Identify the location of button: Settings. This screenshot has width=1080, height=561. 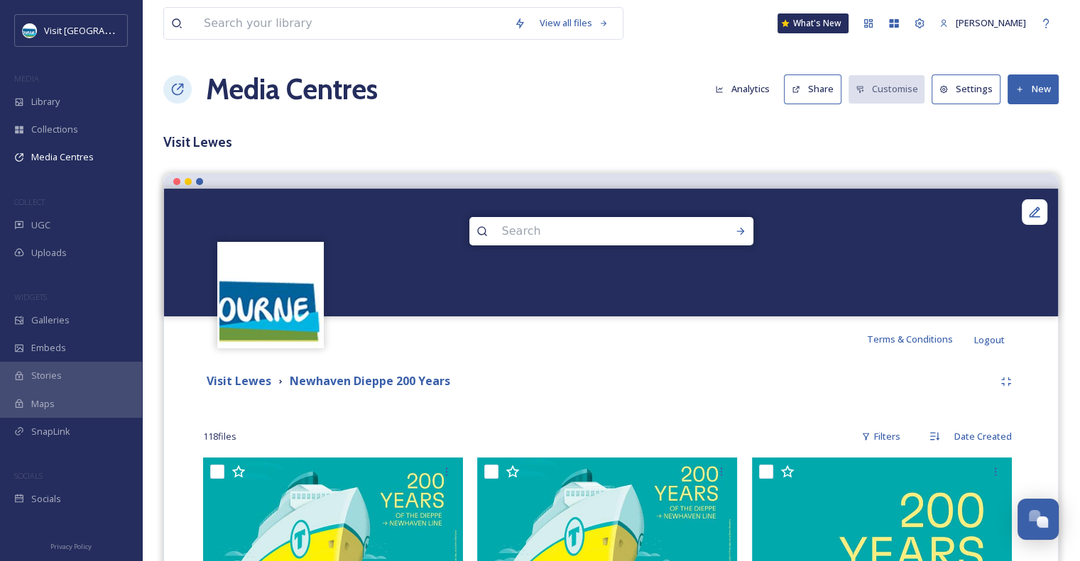
(965, 89).